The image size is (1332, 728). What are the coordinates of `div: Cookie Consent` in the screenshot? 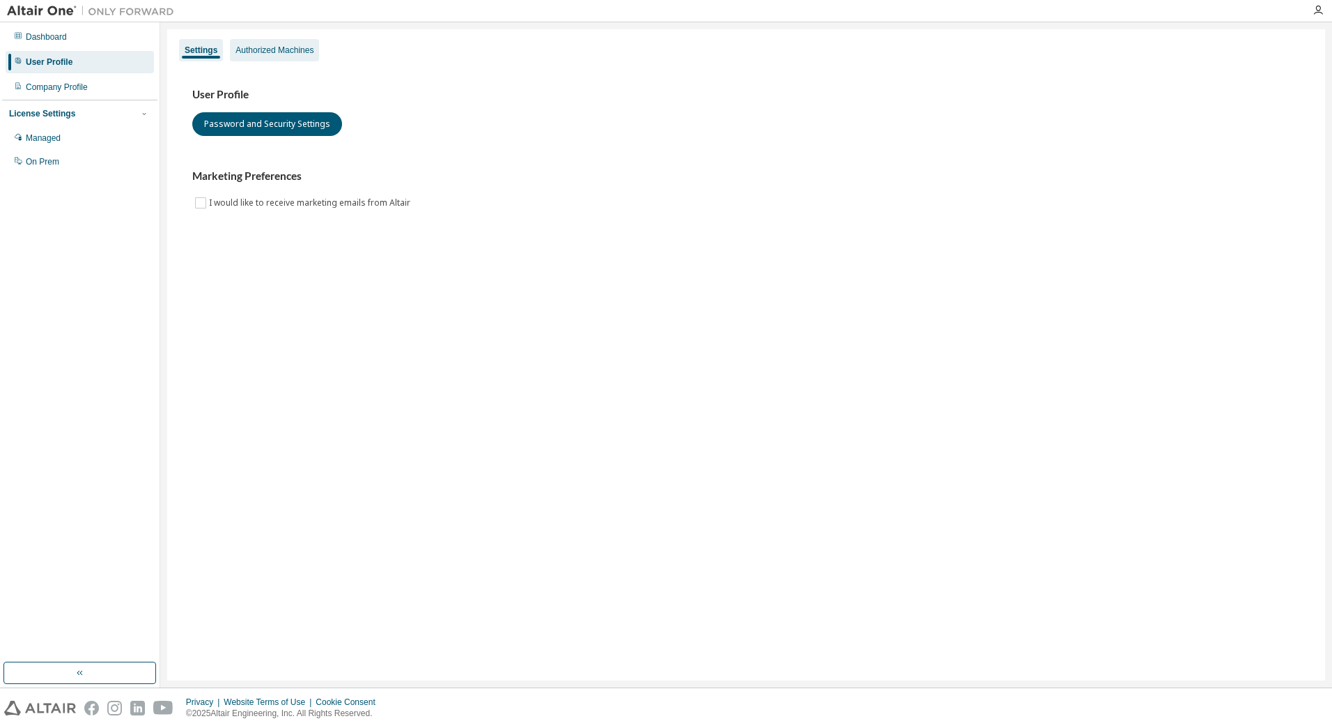 It's located at (349, 702).